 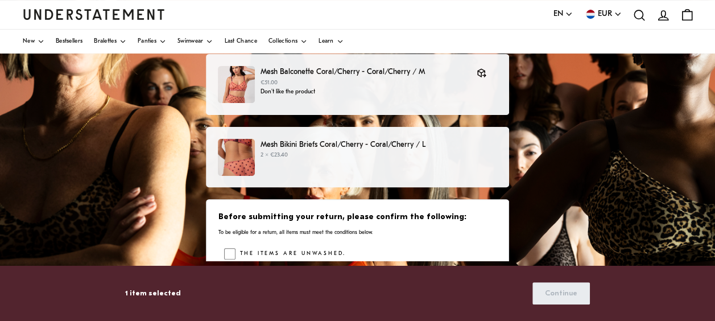 What do you see at coordinates (558, 14) in the screenshot?
I see `span: EN` at bounding box center [558, 14].